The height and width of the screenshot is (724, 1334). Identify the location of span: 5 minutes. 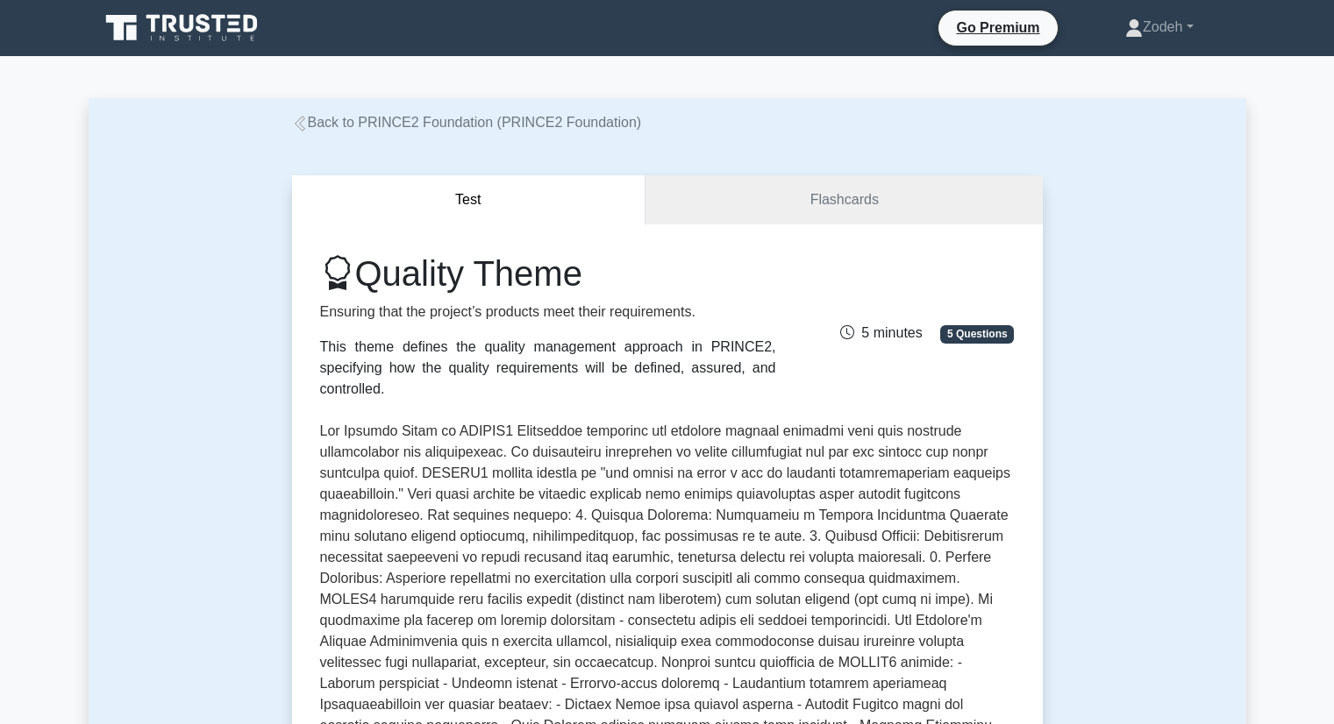
(880, 332).